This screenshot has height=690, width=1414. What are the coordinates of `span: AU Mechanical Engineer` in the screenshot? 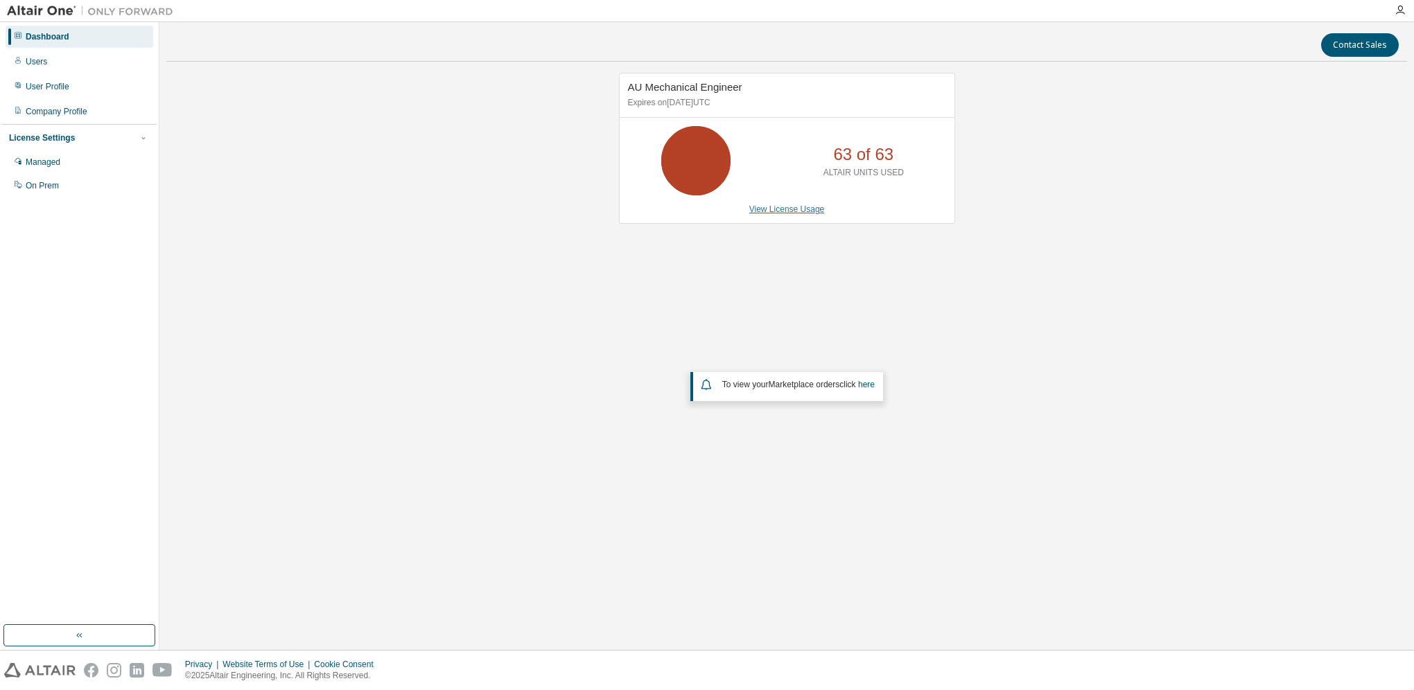 It's located at (685, 87).